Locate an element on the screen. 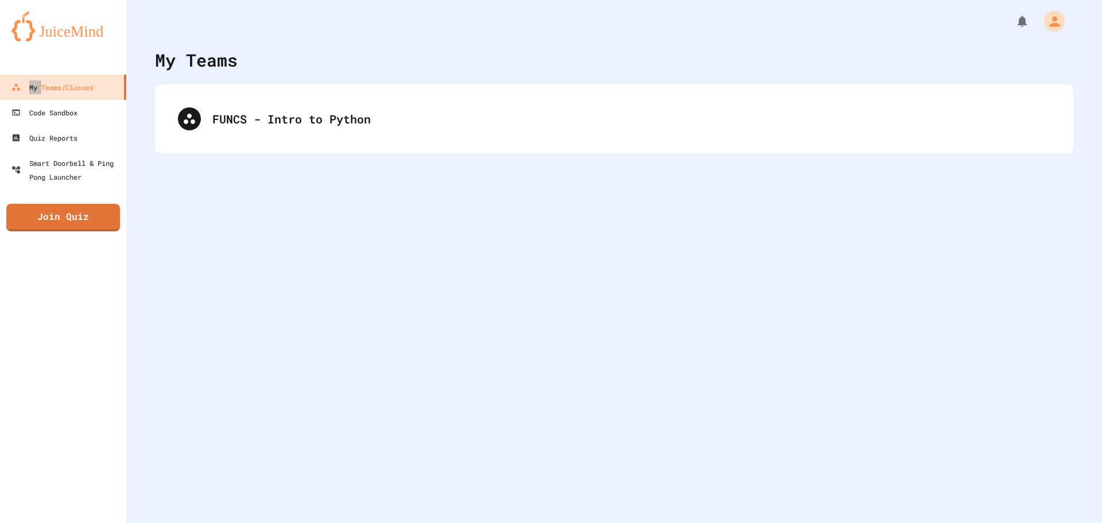  a: Join Quiz is located at coordinates (63, 217).